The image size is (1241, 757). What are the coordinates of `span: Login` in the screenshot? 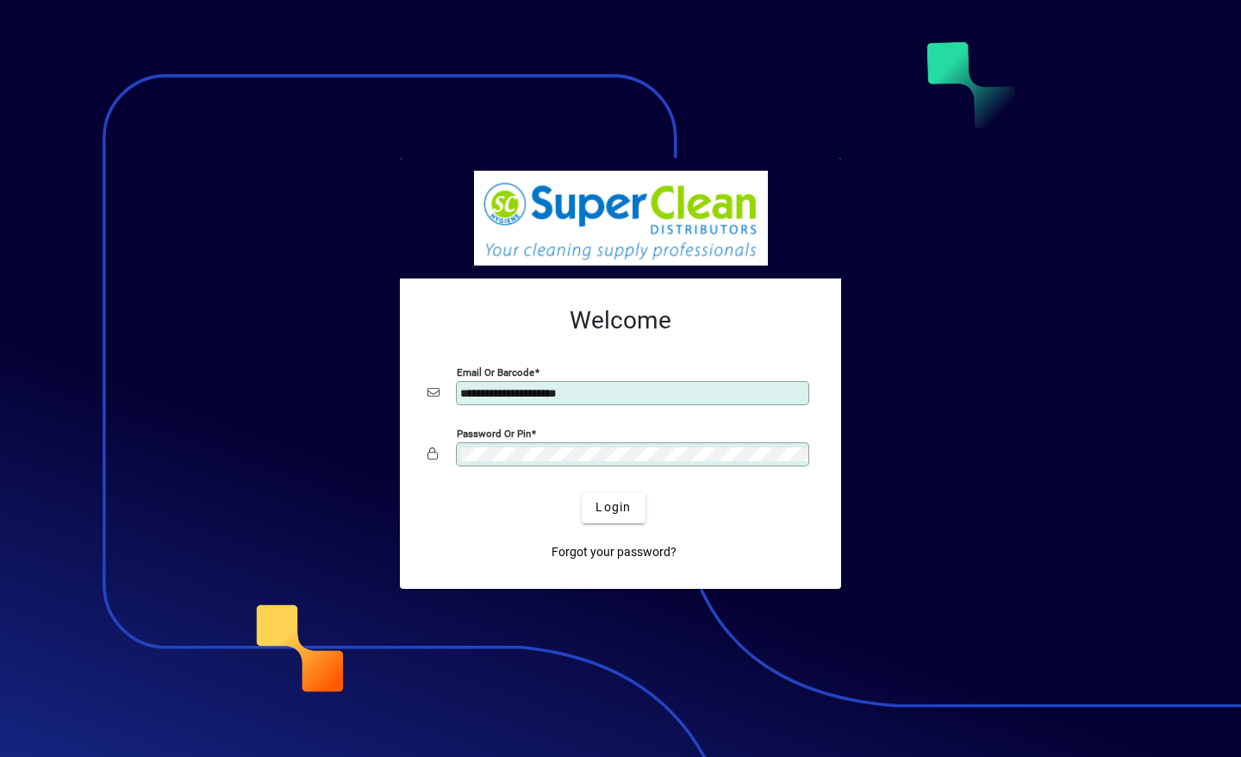 It's located at (613, 507).